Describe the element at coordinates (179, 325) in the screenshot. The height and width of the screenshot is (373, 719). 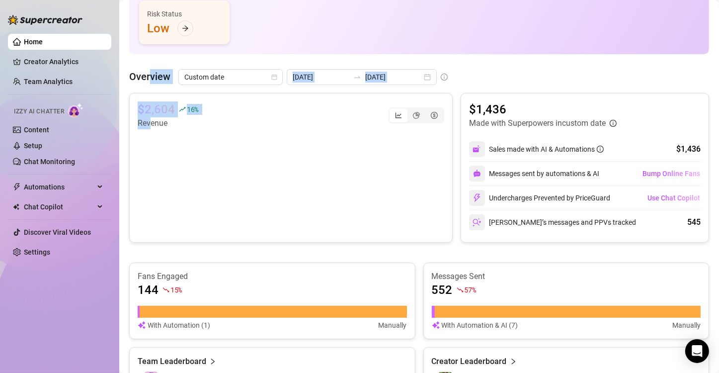
I see `article: With Automation (1)` at that location.